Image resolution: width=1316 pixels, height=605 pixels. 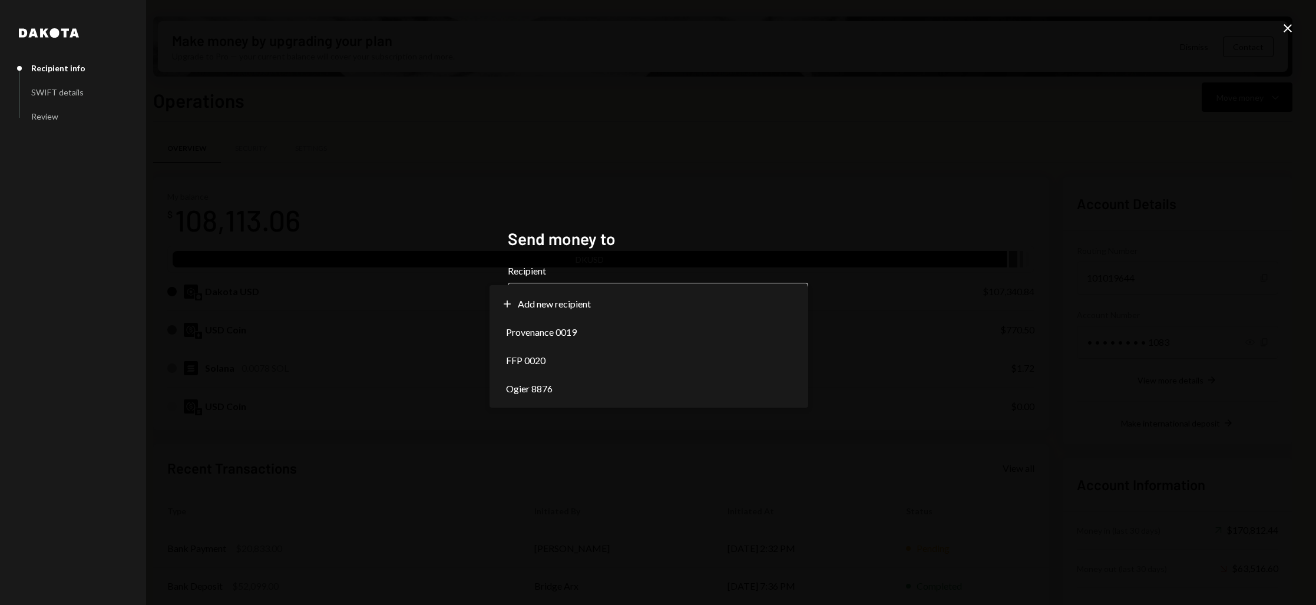 I want to click on div: SWIFT details, so click(x=57, y=92).